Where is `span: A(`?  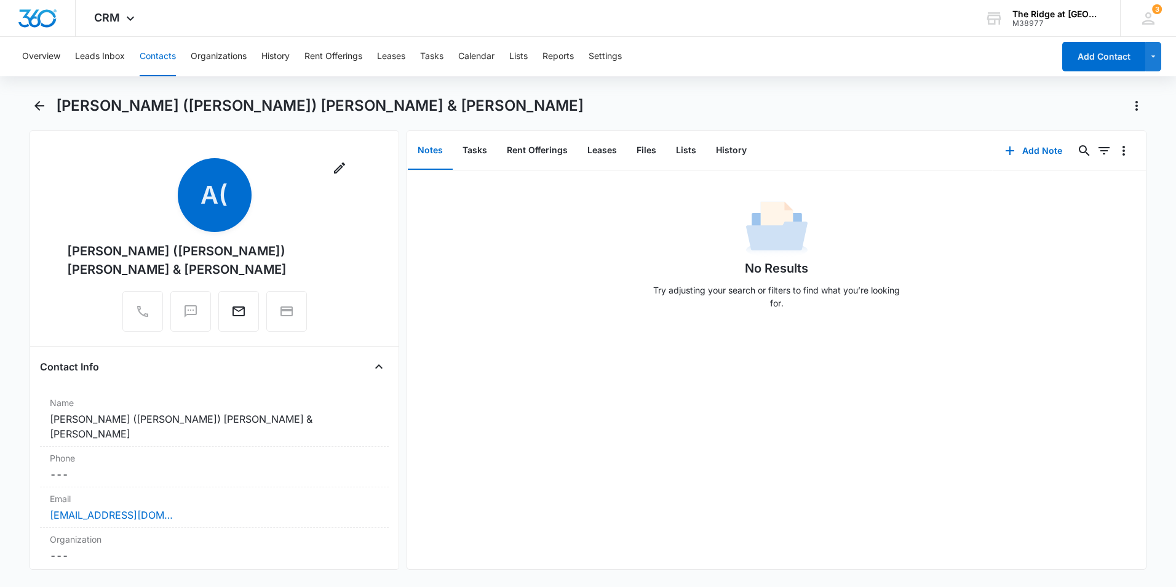 span: A( is located at coordinates (215, 195).